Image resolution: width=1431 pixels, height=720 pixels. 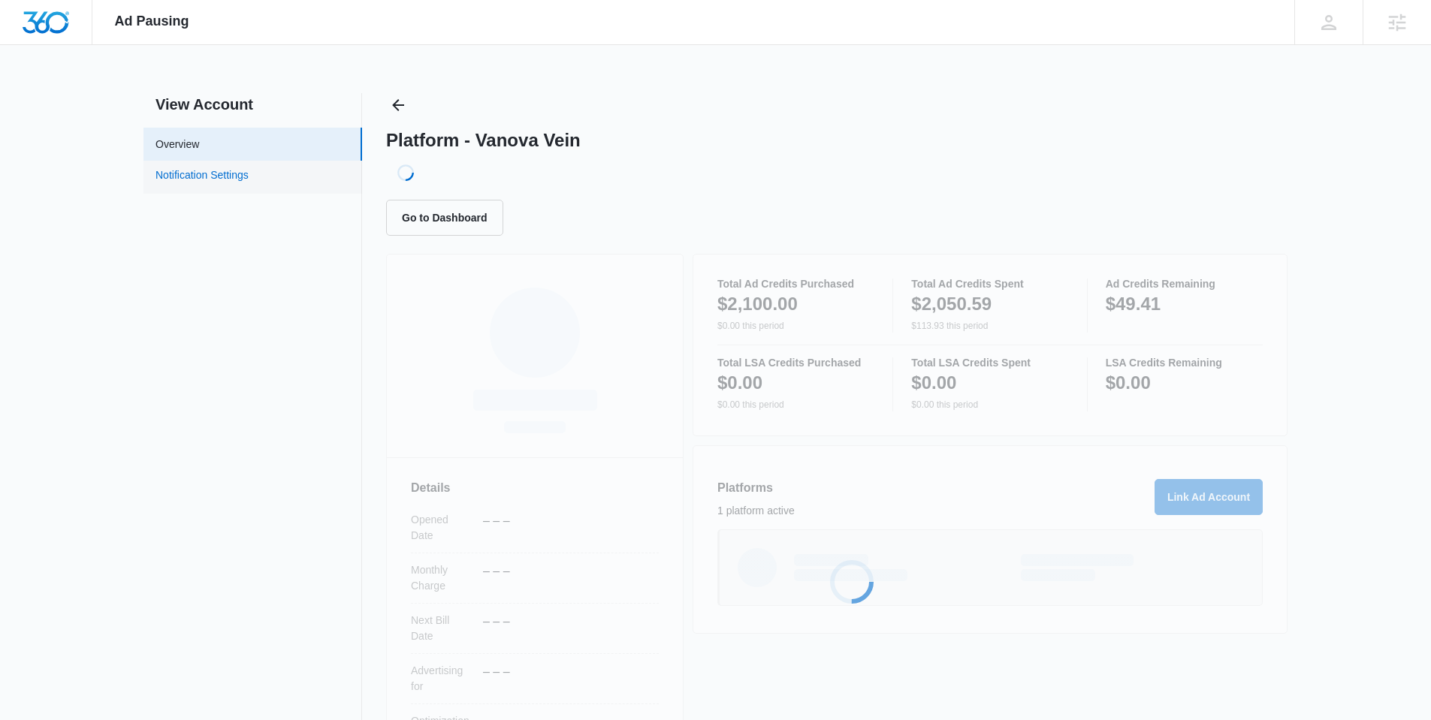 What do you see at coordinates (398, 105) in the screenshot?
I see `button: Back` at bounding box center [398, 105].